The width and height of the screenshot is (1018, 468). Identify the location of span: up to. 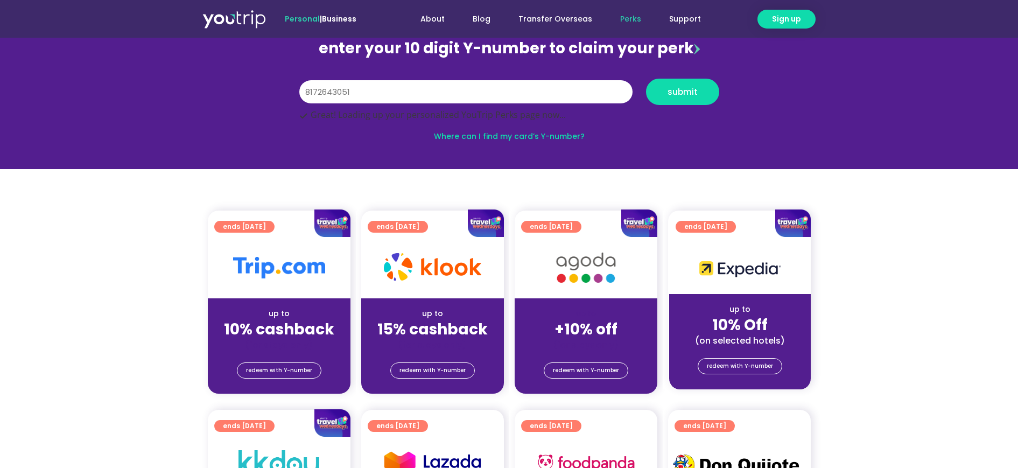
(586, 313).